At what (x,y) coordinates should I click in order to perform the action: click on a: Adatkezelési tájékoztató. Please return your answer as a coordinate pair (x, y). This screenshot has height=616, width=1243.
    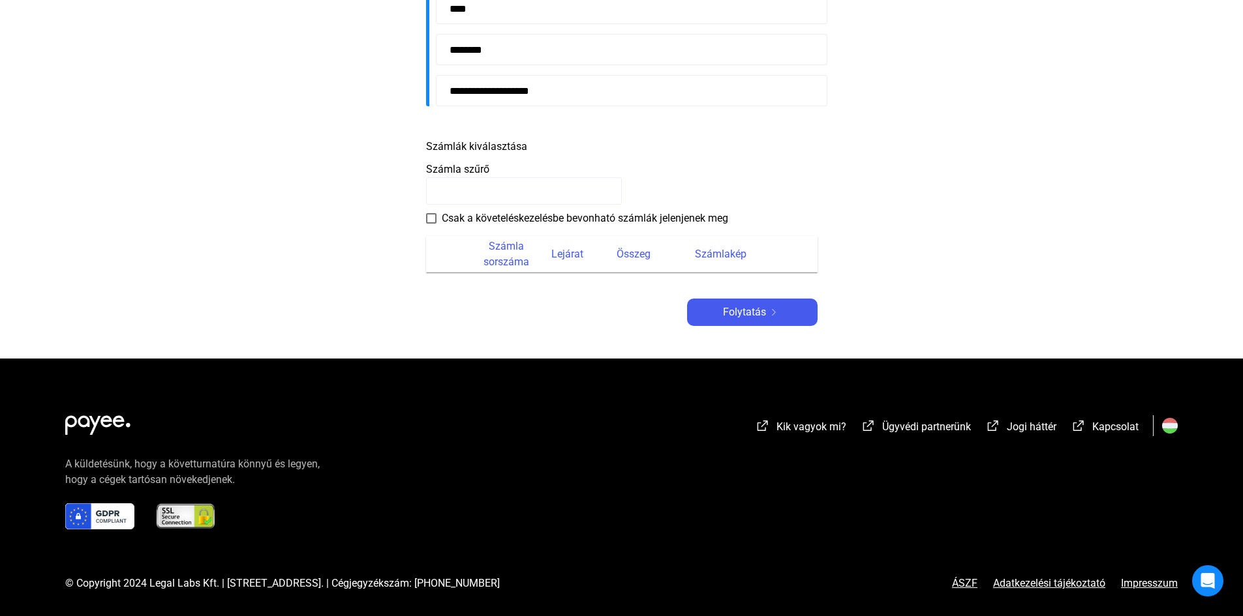
    Looking at the image, I should click on (1049, 584).